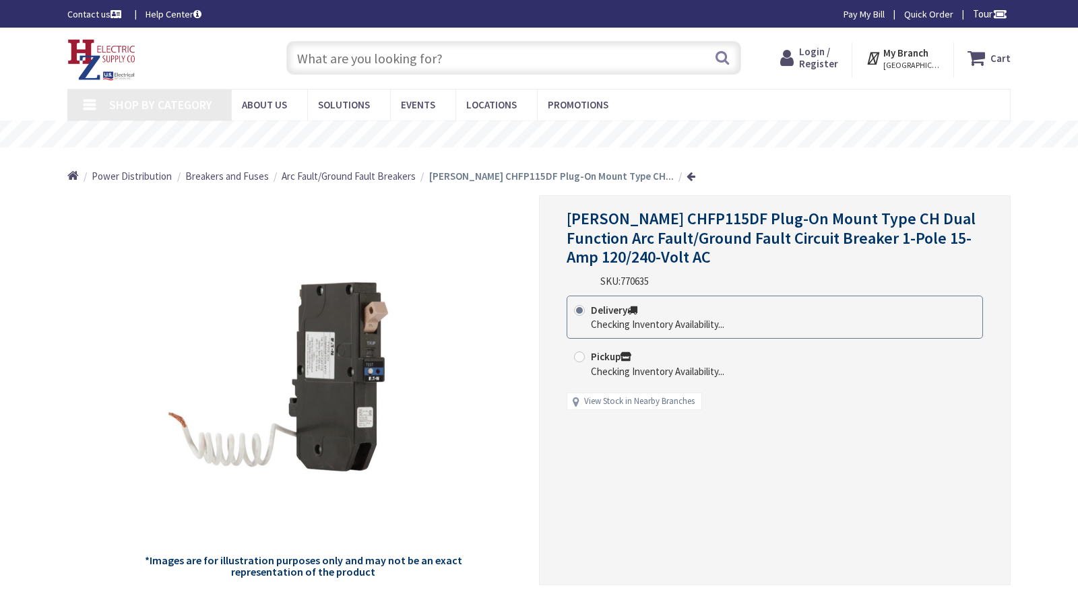 The height and width of the screenshot is (606, 1078). What do you see at coordinates (513, 58) in the screenshot?
I see `input: What are you looking for?` at bounding box center [513, 58].